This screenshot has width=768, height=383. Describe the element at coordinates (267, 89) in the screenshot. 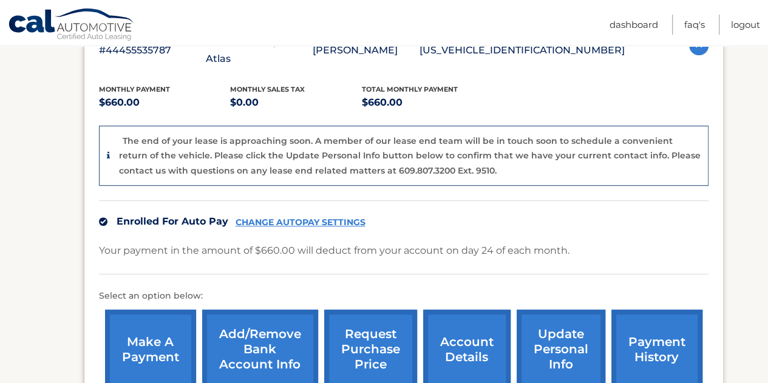

I see `span: Monthly sales Tax` at that location.